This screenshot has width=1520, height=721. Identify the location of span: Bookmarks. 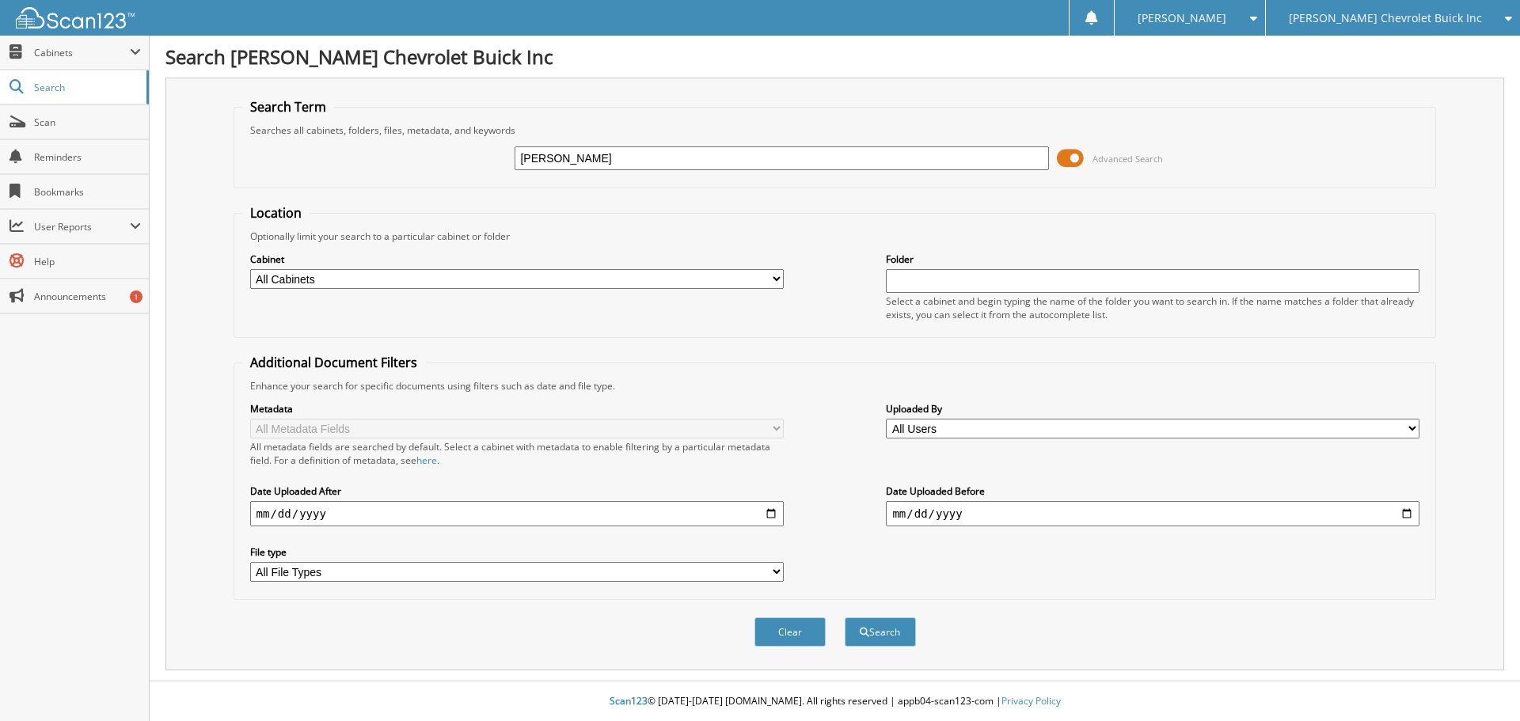
(87, 192).